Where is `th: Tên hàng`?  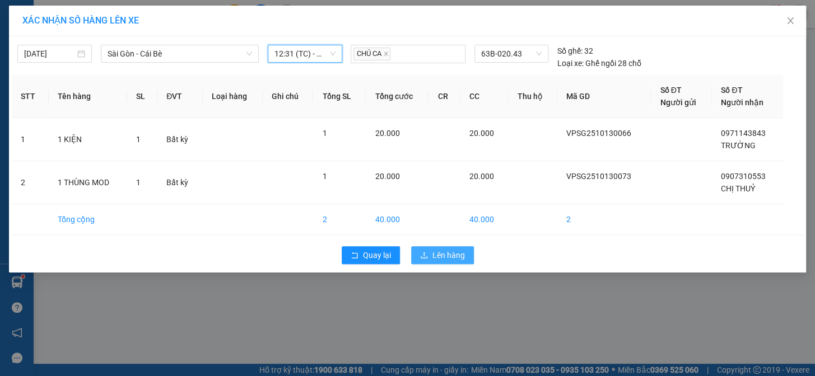
th: Tên hàng is located at coordinates (88, 96).